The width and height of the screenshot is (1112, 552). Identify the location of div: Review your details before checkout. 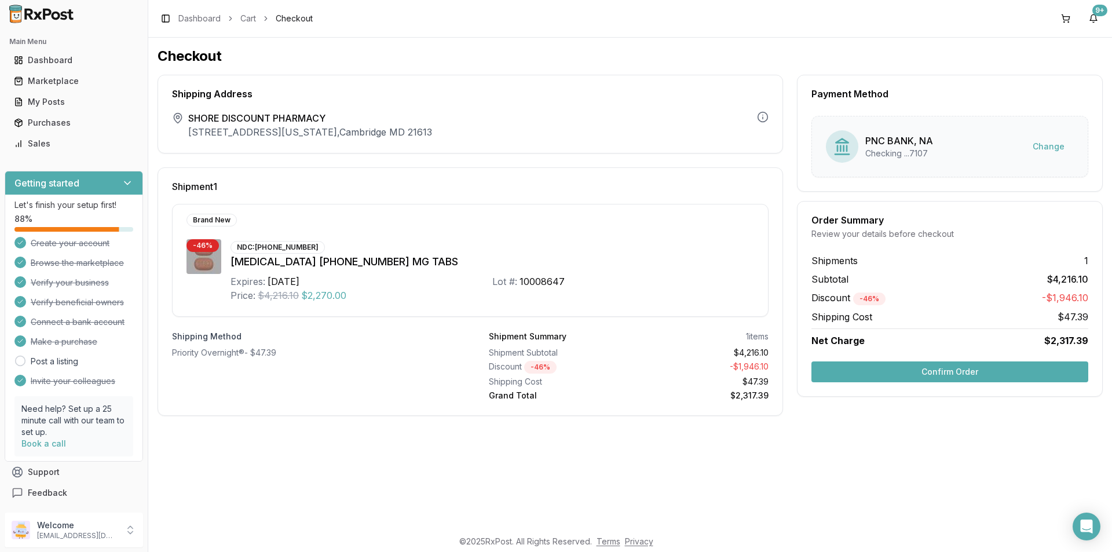
(950, 234).